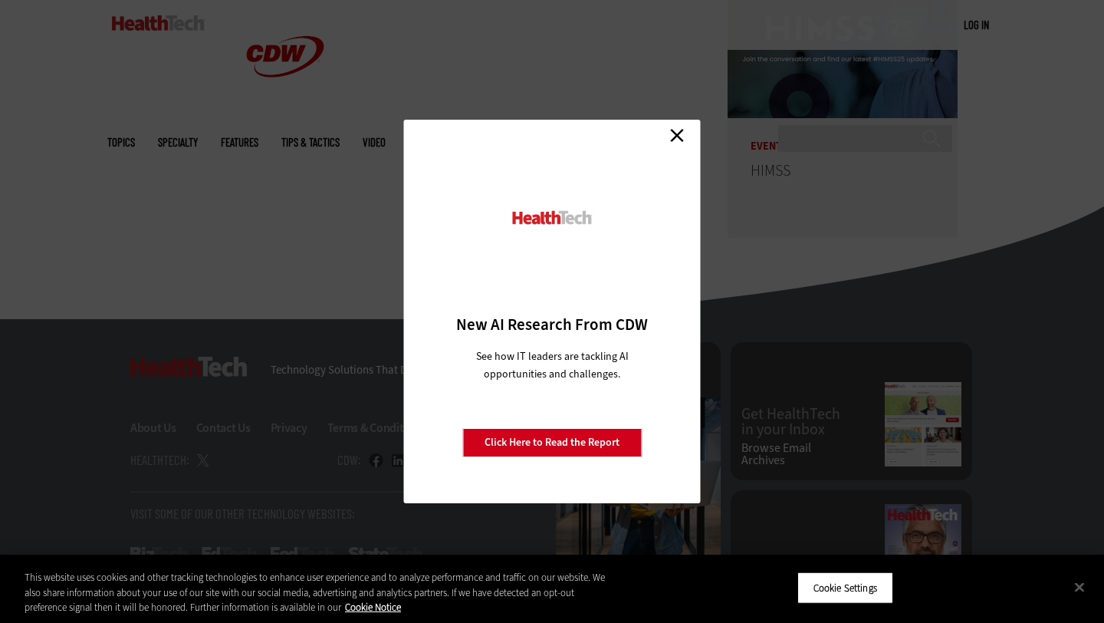  What do you see at coordinates (677, 135) in the screenshot?
I see `a: Close` at bounding box center [677, 135].